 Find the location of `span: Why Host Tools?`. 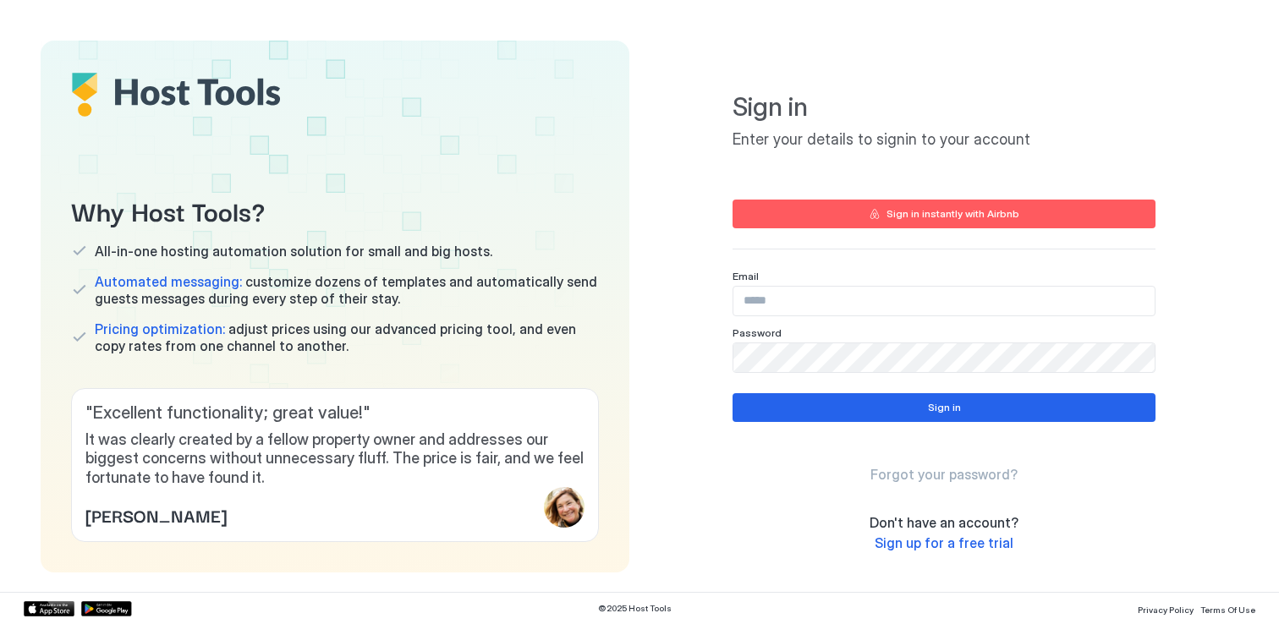

span: Why Host Tools? is located at coordinates (335, 210).